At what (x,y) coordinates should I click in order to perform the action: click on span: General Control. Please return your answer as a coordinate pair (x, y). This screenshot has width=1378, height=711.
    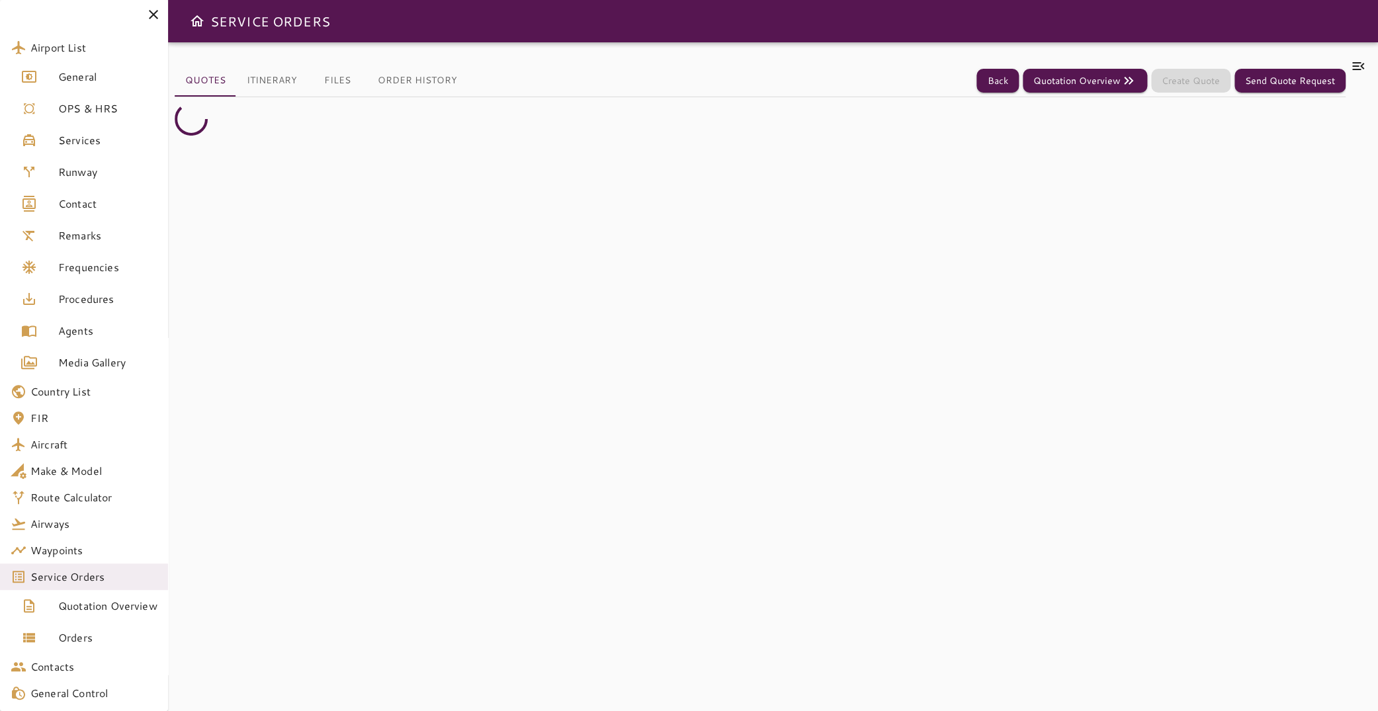
    Looking at the image, I should click on (94, 693).